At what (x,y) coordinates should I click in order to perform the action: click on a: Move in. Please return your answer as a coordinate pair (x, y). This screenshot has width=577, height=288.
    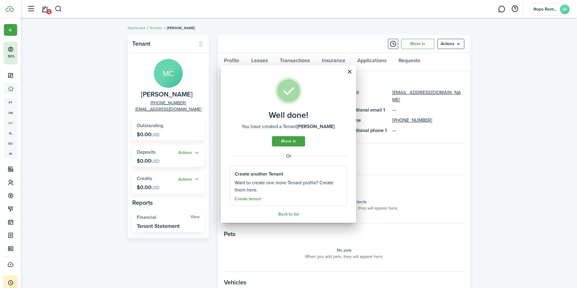
    Looking at the image, I should click on (289, 141).